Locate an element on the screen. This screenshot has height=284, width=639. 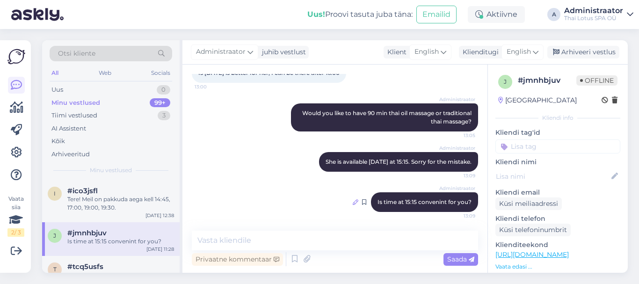
div: AI Assistent is located at coordinates (69, 129).